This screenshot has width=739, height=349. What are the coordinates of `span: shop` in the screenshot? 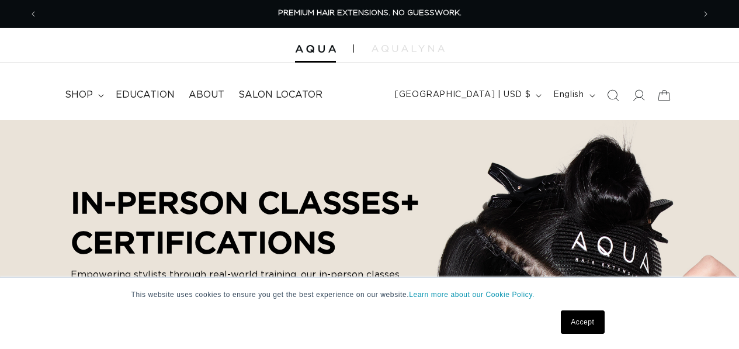 It's located at (79, 95).